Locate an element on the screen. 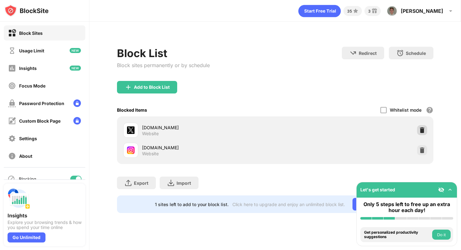 The width and height of the screenshot is (461, 250). img: time-usage-off.svg is located at coordinates (12, 50).